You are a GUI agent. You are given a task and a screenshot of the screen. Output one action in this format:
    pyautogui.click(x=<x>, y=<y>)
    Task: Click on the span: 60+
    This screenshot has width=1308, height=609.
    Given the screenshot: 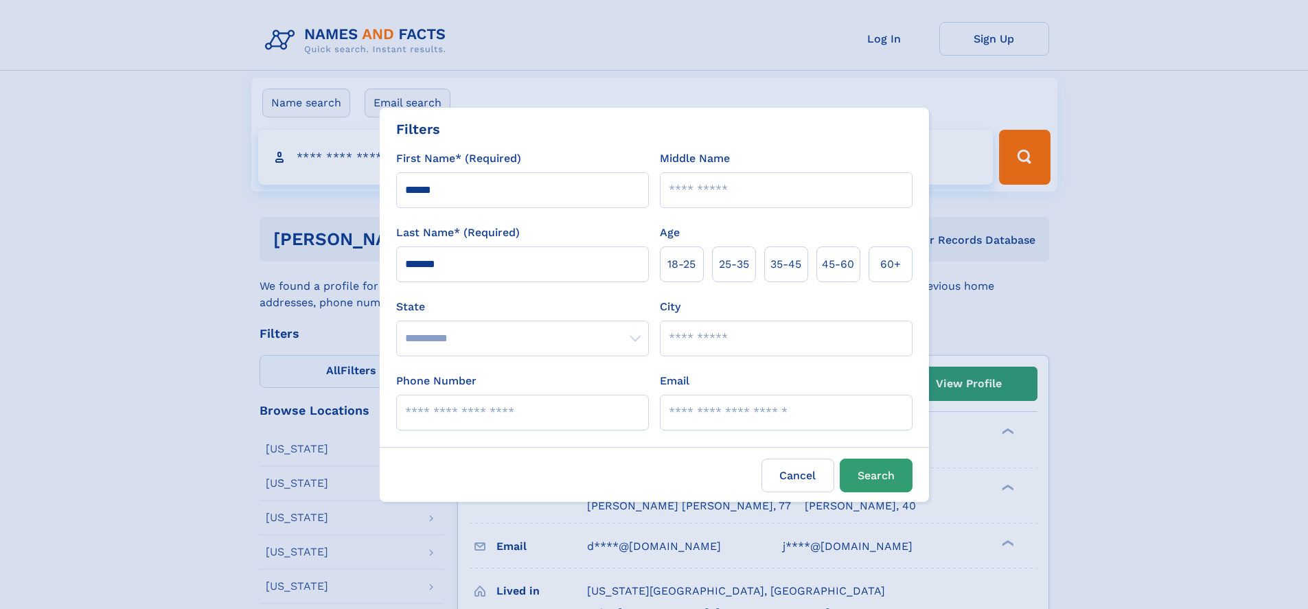 What is the action you would take?
    pyautogui.click(x=891, y=264)
    